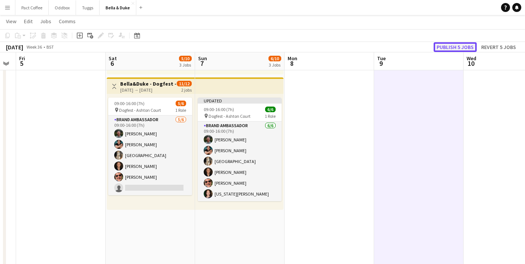  What do you see at coordinates (181, 103) in the screenshot?
I see `span: 5/6` at bounding box center [181, 103].